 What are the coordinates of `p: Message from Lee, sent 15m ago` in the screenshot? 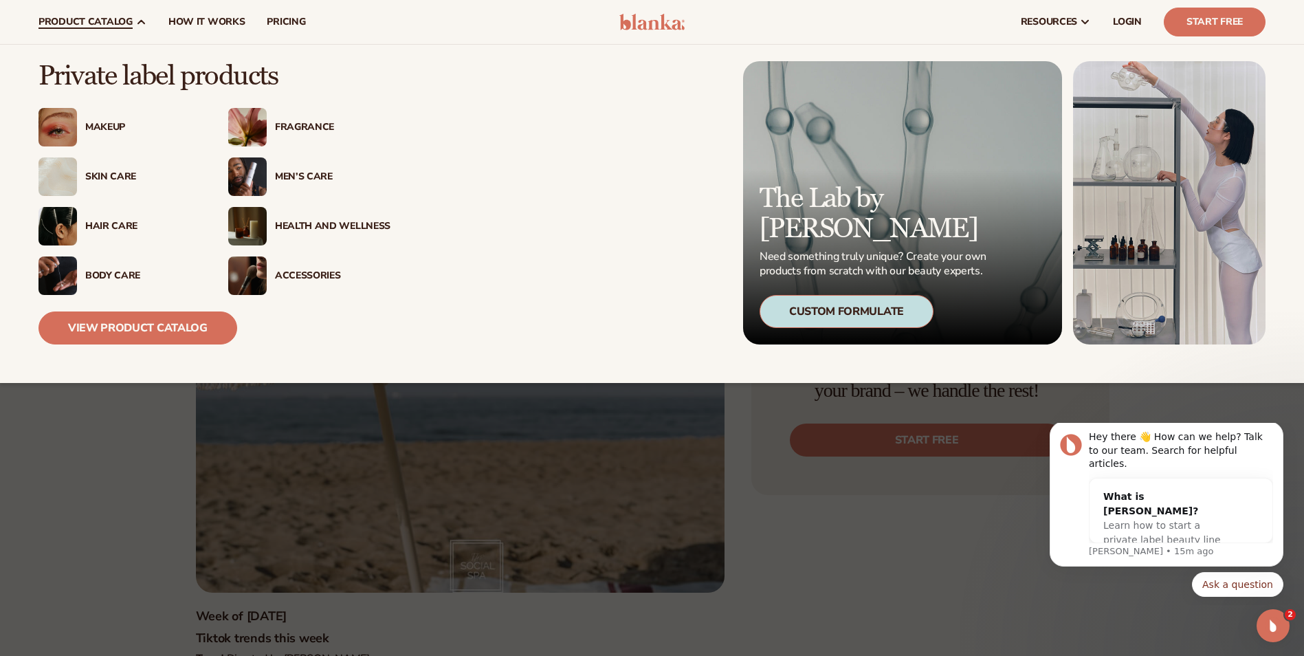 It's located at (152, 129).